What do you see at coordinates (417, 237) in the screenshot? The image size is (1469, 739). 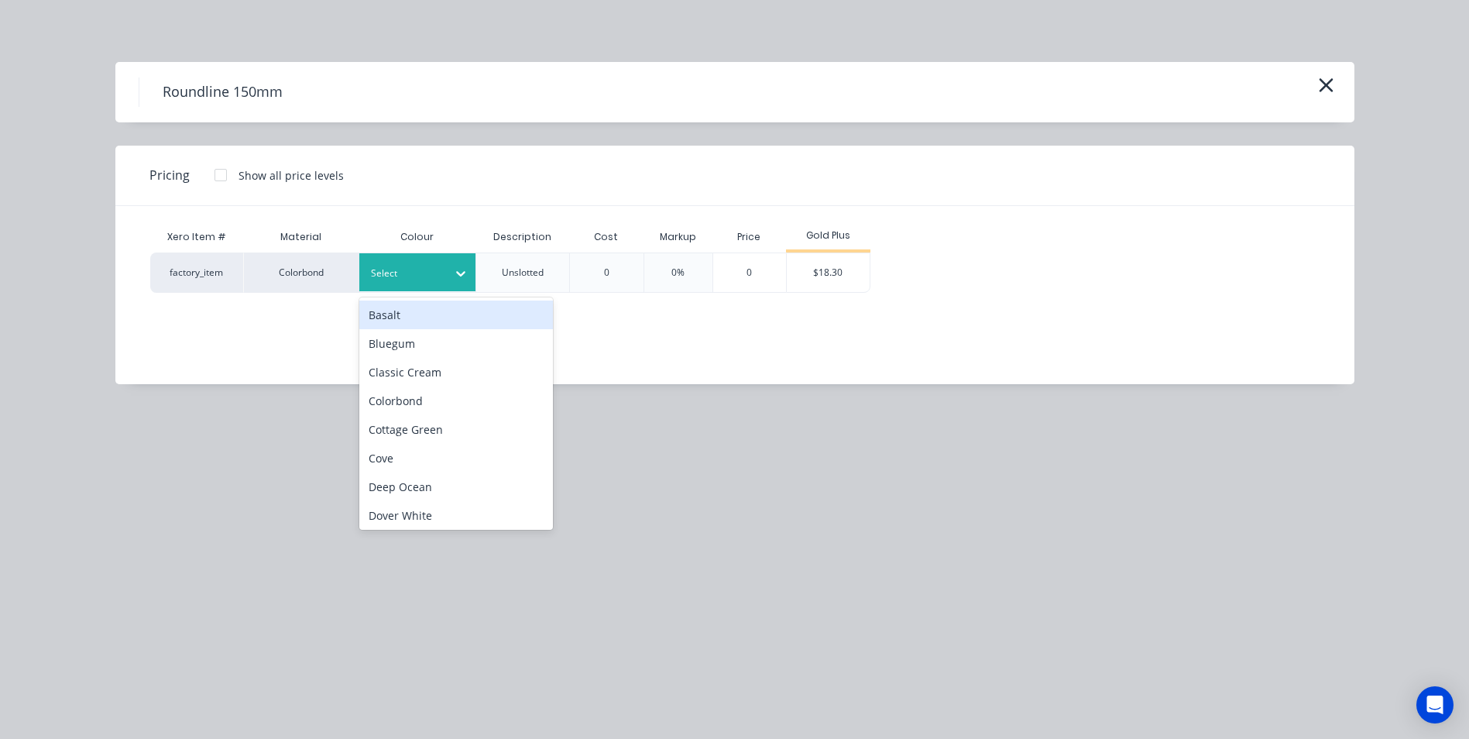 I see `div: Colour` at bounding box center [417, 237].